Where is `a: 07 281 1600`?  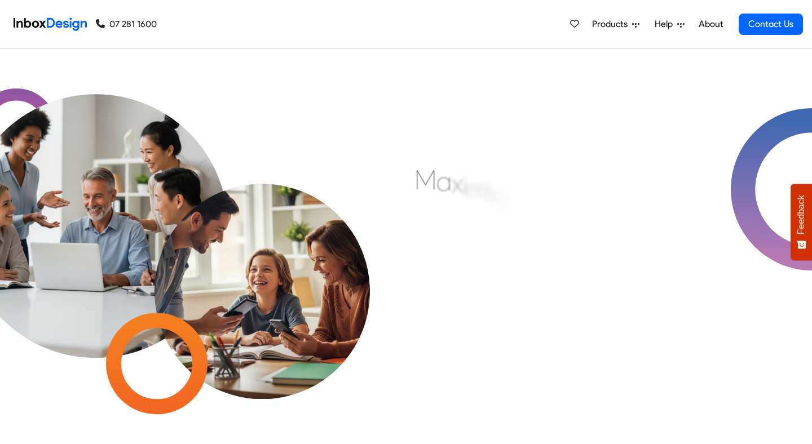
a: 07 281 1600 is located at coordinates (126, 24).